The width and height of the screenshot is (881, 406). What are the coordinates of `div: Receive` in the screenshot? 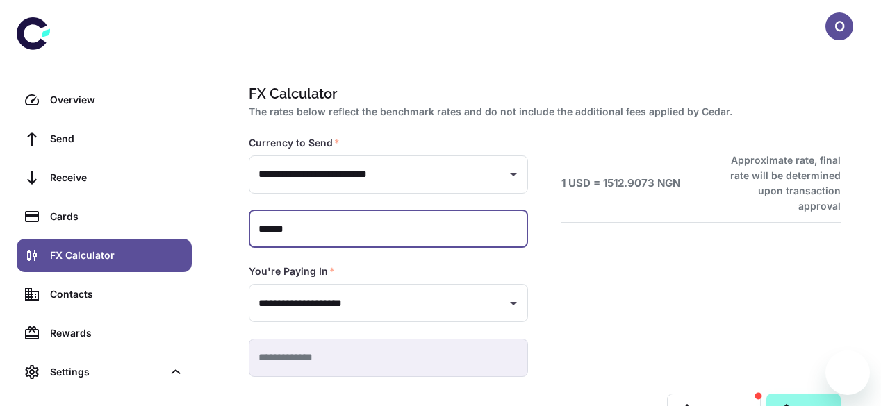 It's located at (117, 178).